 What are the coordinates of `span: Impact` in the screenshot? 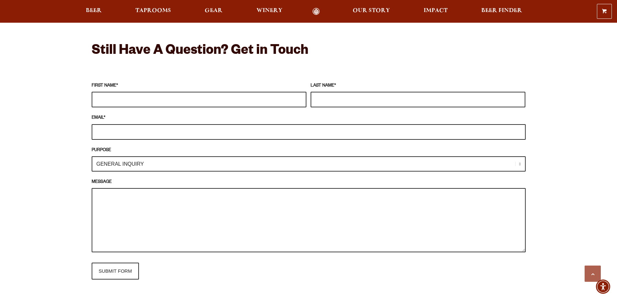 It's located at (436, 11).